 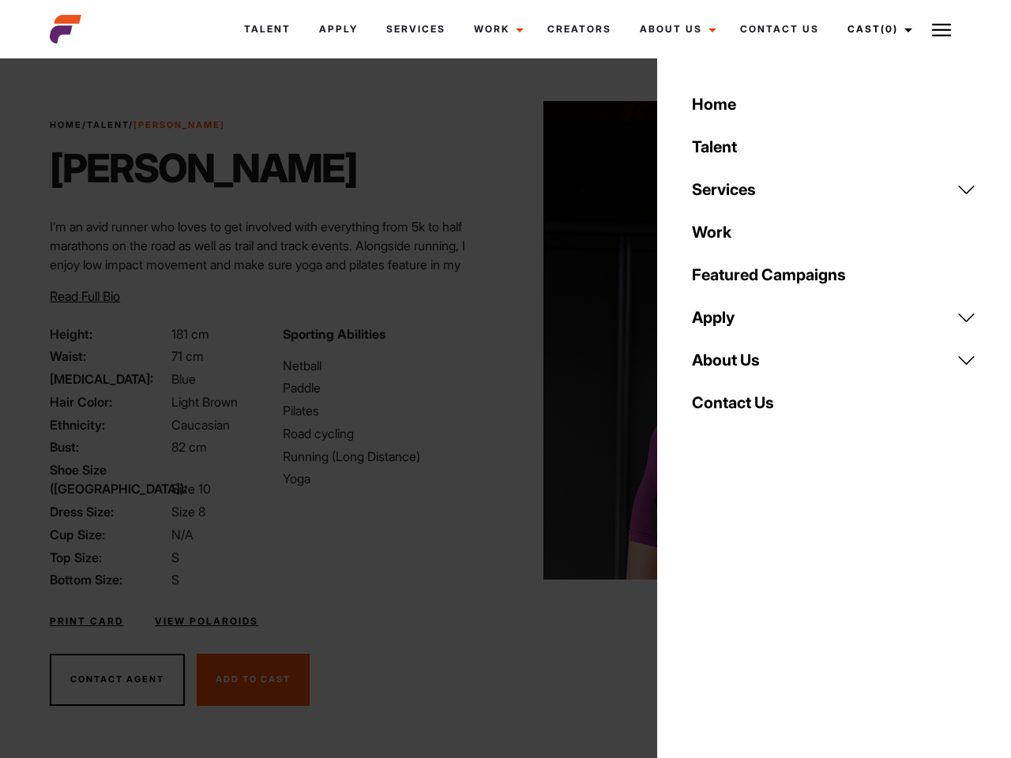 I want to click on button: Add To Cast, so click(x=253, y=680).